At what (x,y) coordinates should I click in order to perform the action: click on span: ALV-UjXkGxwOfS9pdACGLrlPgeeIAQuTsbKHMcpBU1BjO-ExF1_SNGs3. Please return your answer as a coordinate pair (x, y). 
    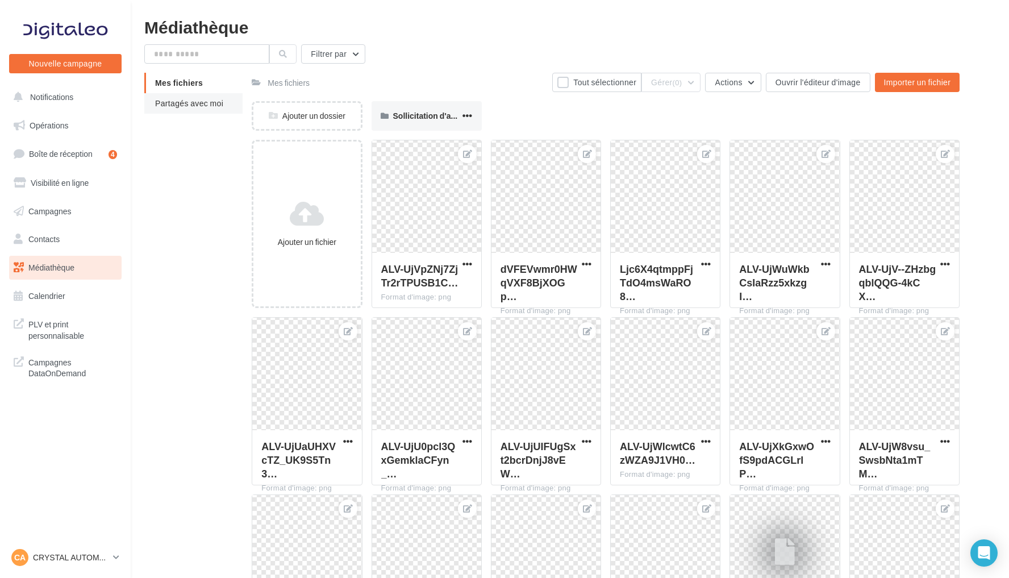
    Looking at the image, I should click on (777, 460).